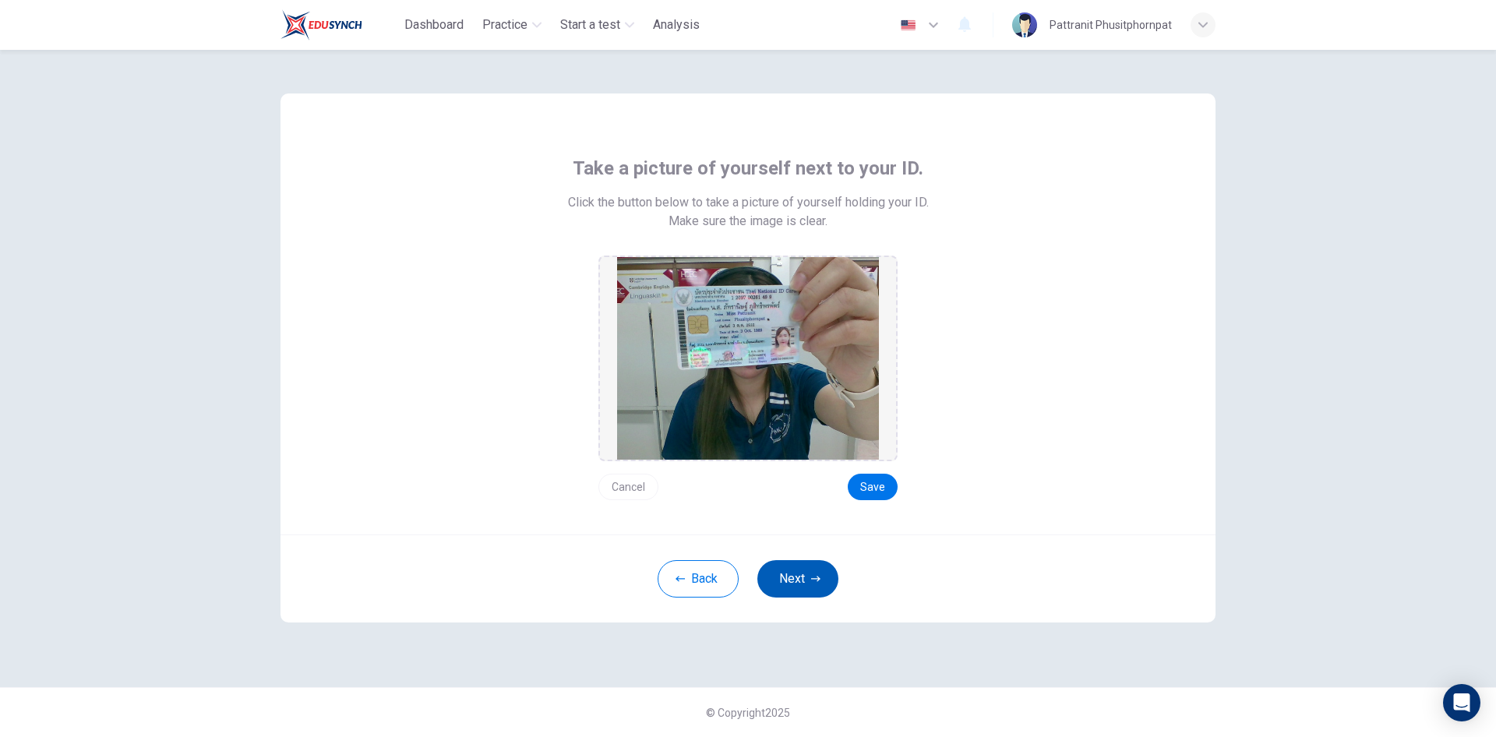  What do you see at coordinates (1110, 25) in the screenshot?
I see `div: Pattranit Phusitphornpat` at bounding box center [1110, 25].